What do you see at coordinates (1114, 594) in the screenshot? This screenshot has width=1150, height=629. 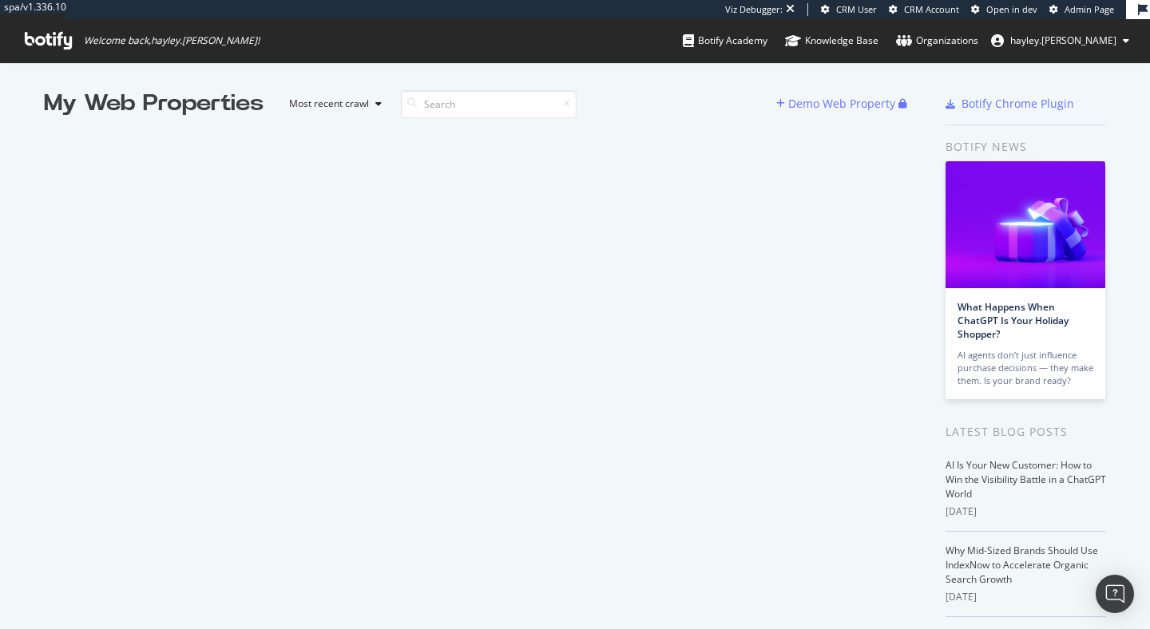 I see `div: Open Intercom Messenger` at bounding box center [1114, 594].